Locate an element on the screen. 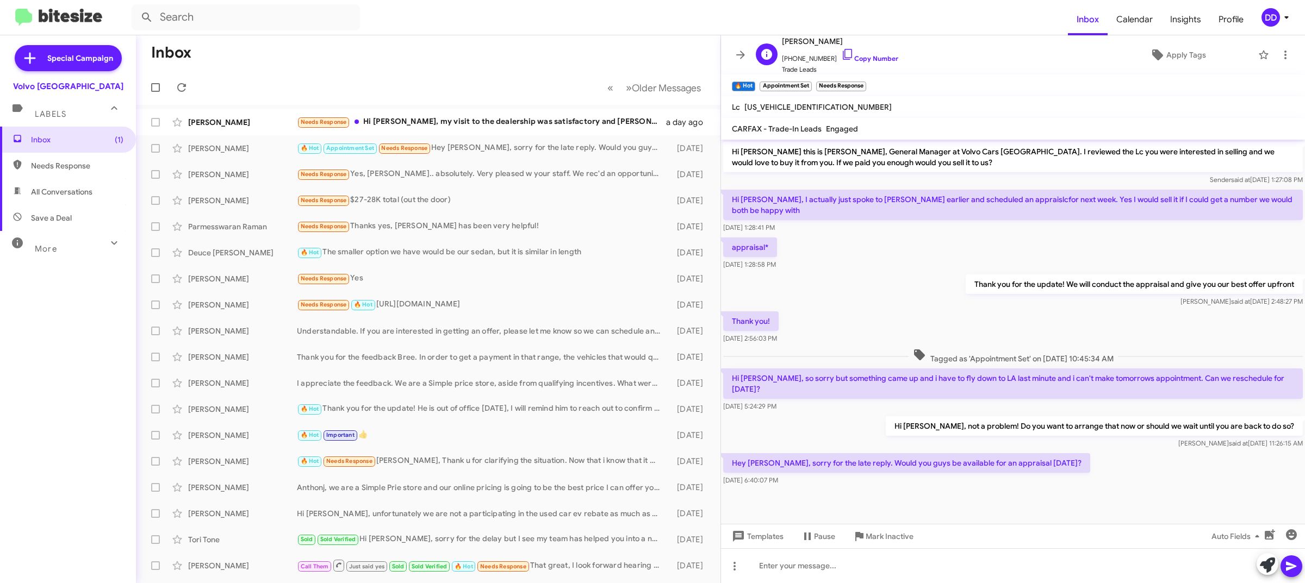 The width and height of the screenshot is (1305, 583). div: Tori Tone is located at coordinates (242, 540).